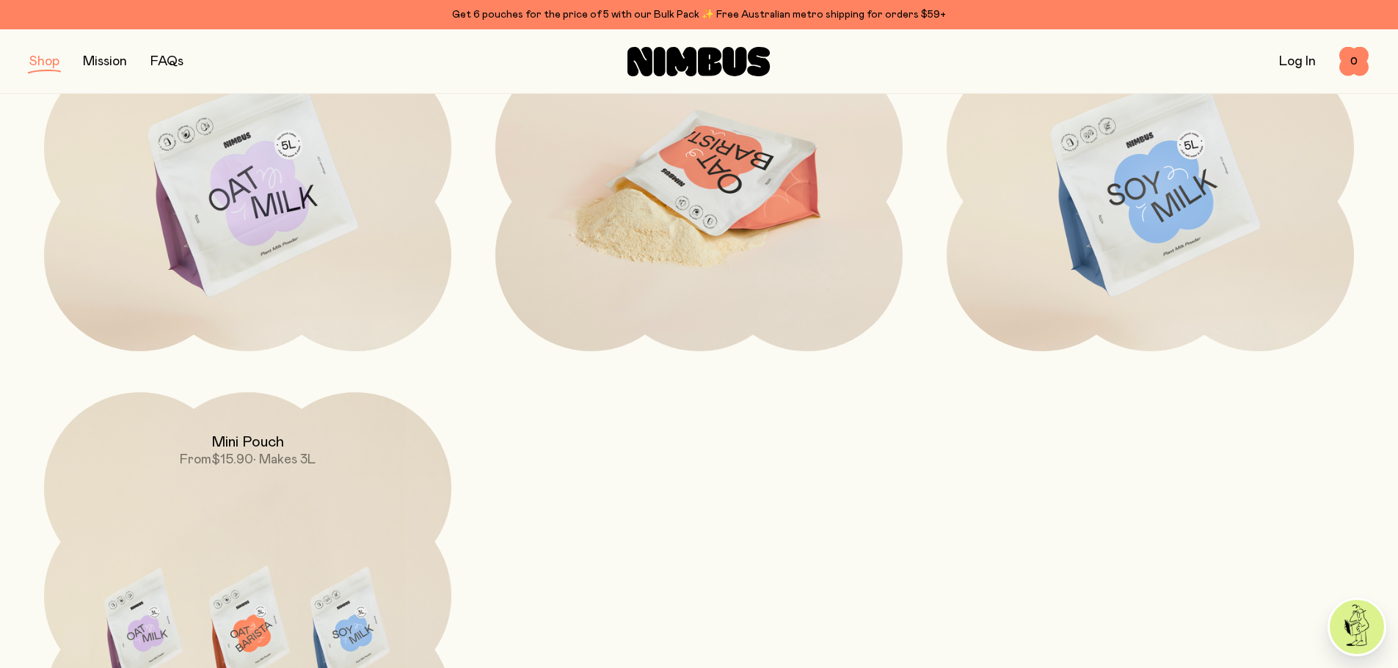  Describe the element at coordinates (1297, 62) in the screenshot. I see `a: Log In` at that location.